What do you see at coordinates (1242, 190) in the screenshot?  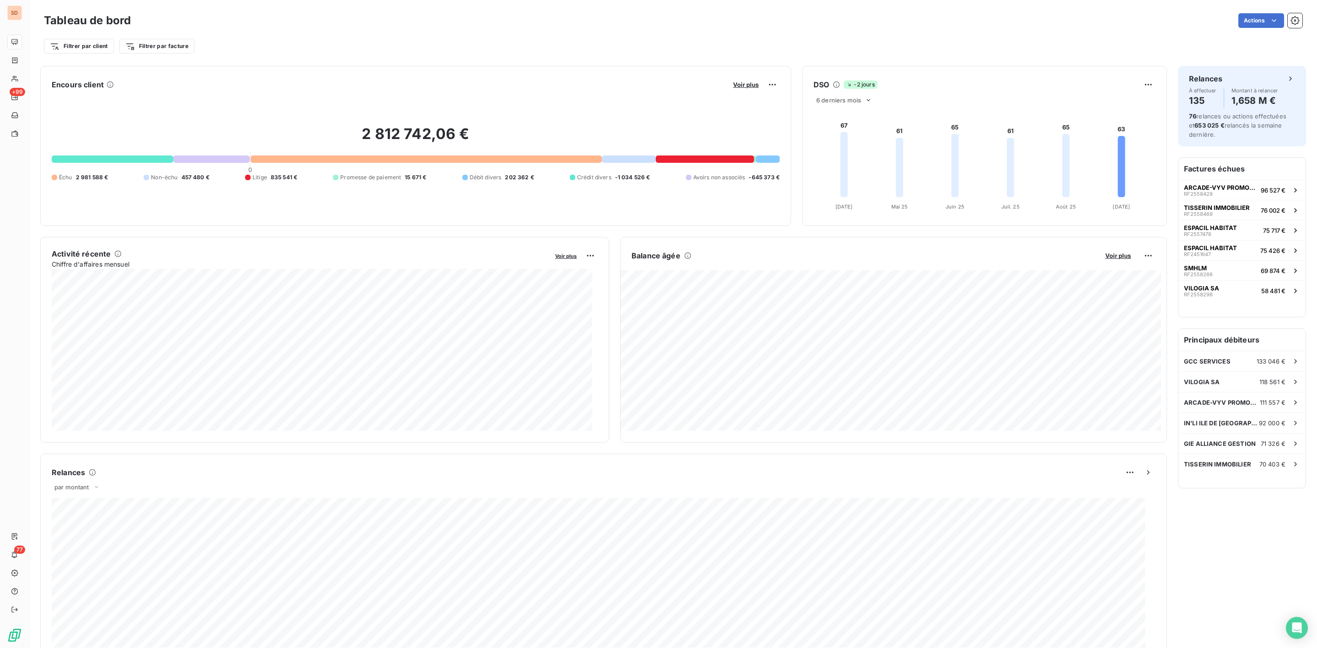 I see `button: ARCADE-VYV PROMOTION IDFRF255842996 527 €` at bounding box center [1242, 190].